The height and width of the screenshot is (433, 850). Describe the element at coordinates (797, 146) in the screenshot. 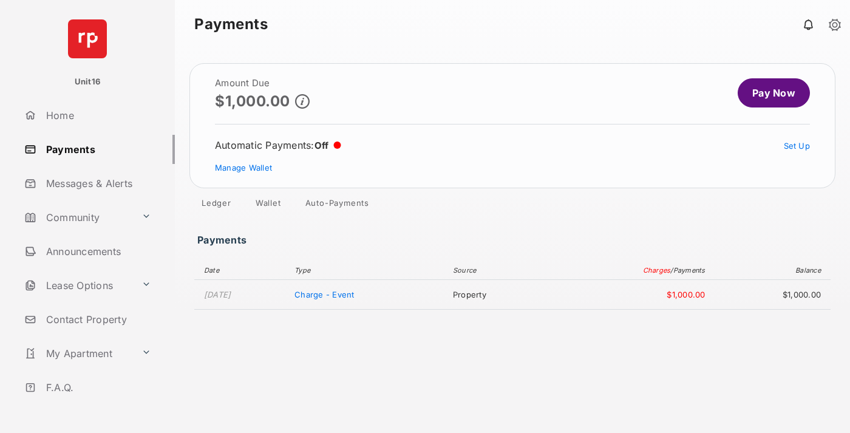

I see `a: Set Up` at that location.